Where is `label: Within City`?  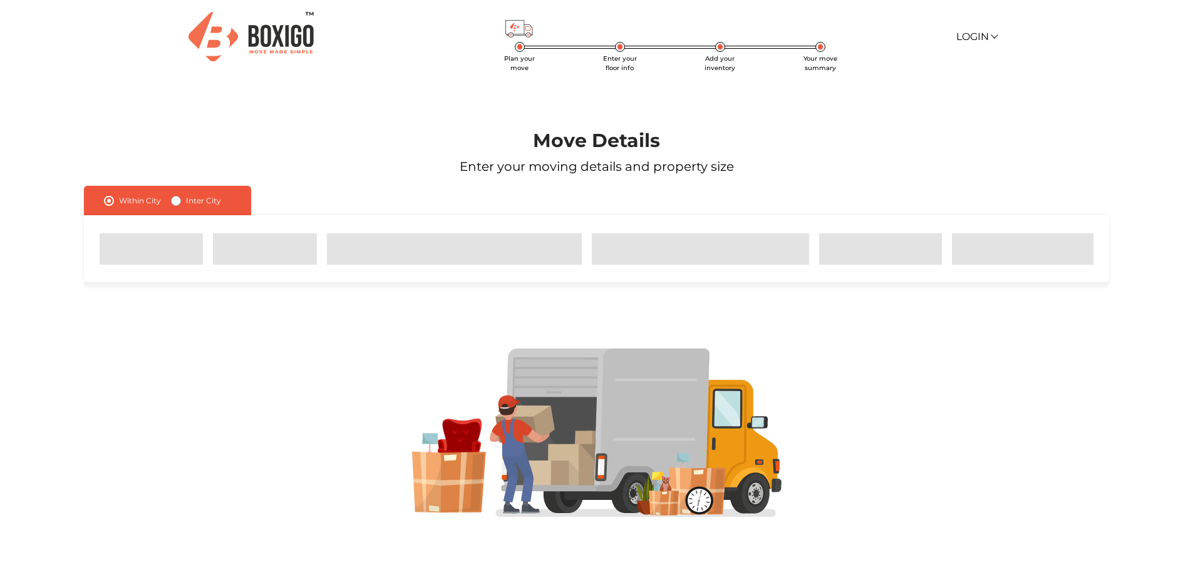
label: Within City is located at coordinates (140, 201).